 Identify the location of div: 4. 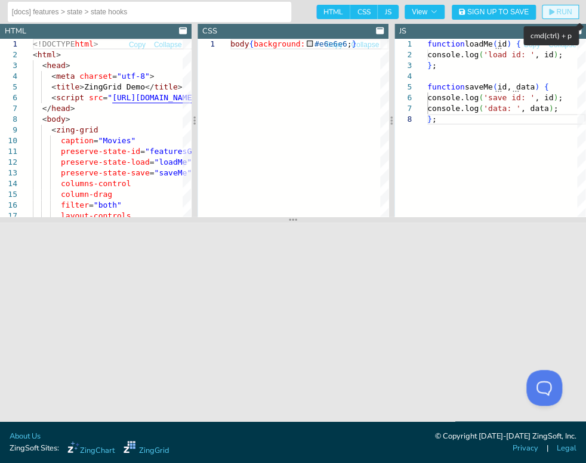
(403, 76).